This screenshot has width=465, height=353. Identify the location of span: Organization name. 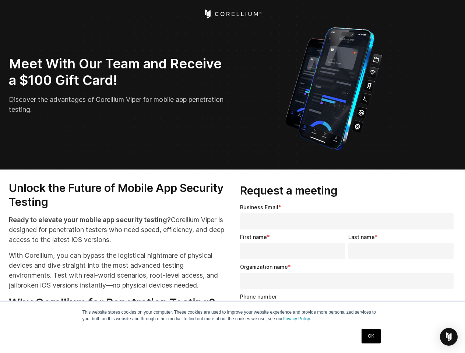
(264, 267).